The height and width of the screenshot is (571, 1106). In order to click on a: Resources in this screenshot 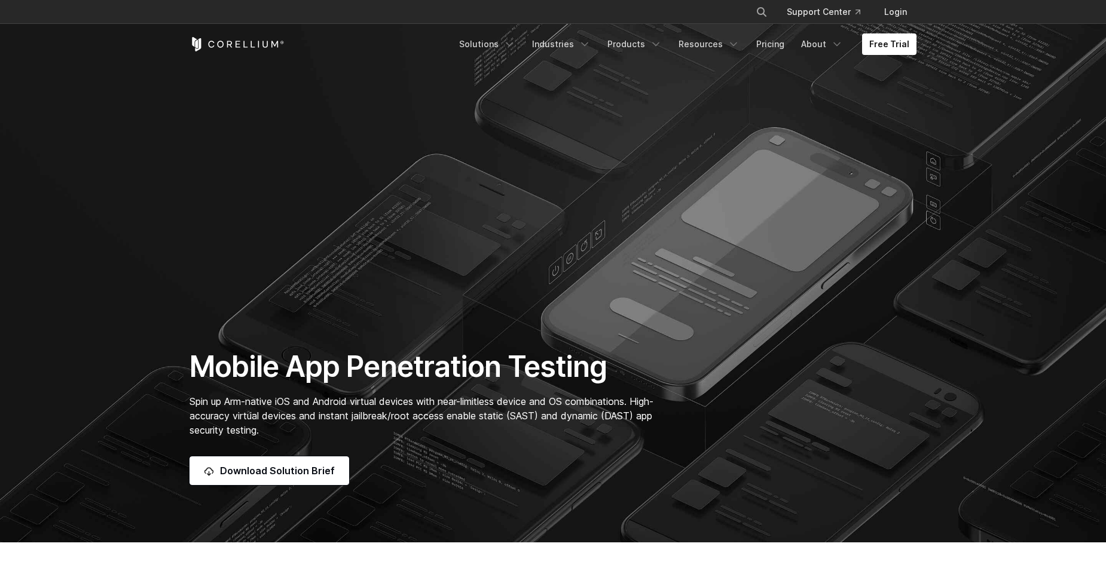, I will do `click(709, 44)`.